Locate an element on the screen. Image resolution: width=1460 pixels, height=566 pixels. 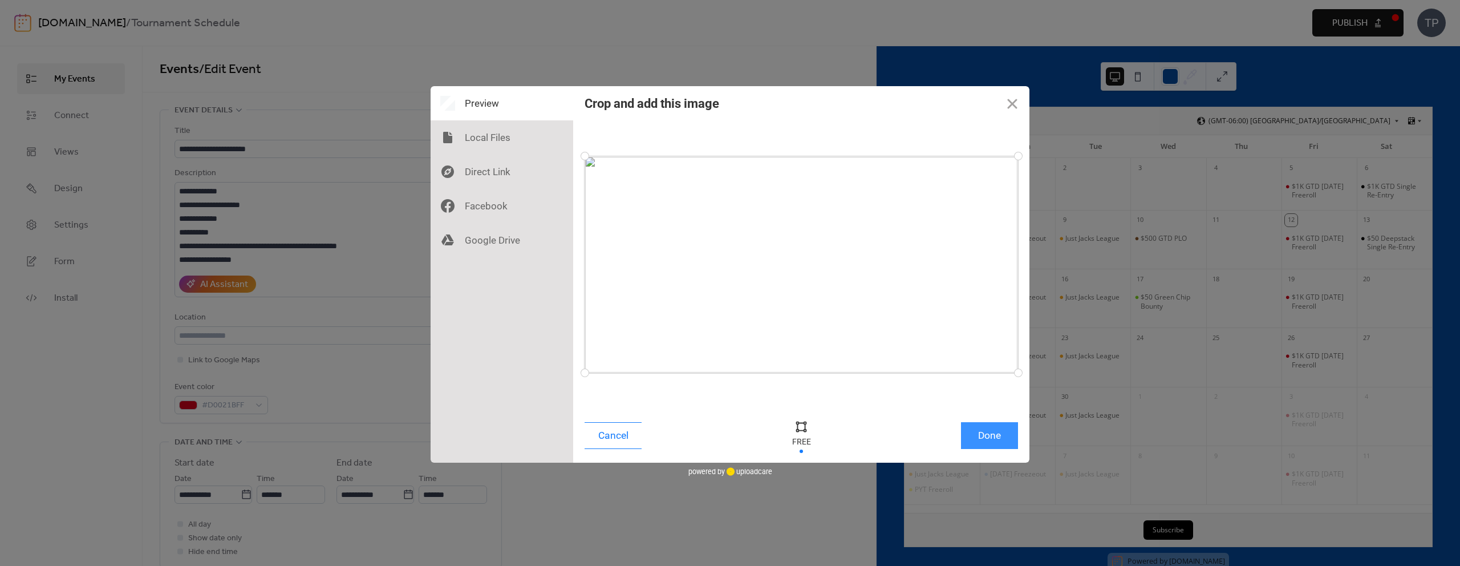
div: powered by is located at coordinates (730, 471).